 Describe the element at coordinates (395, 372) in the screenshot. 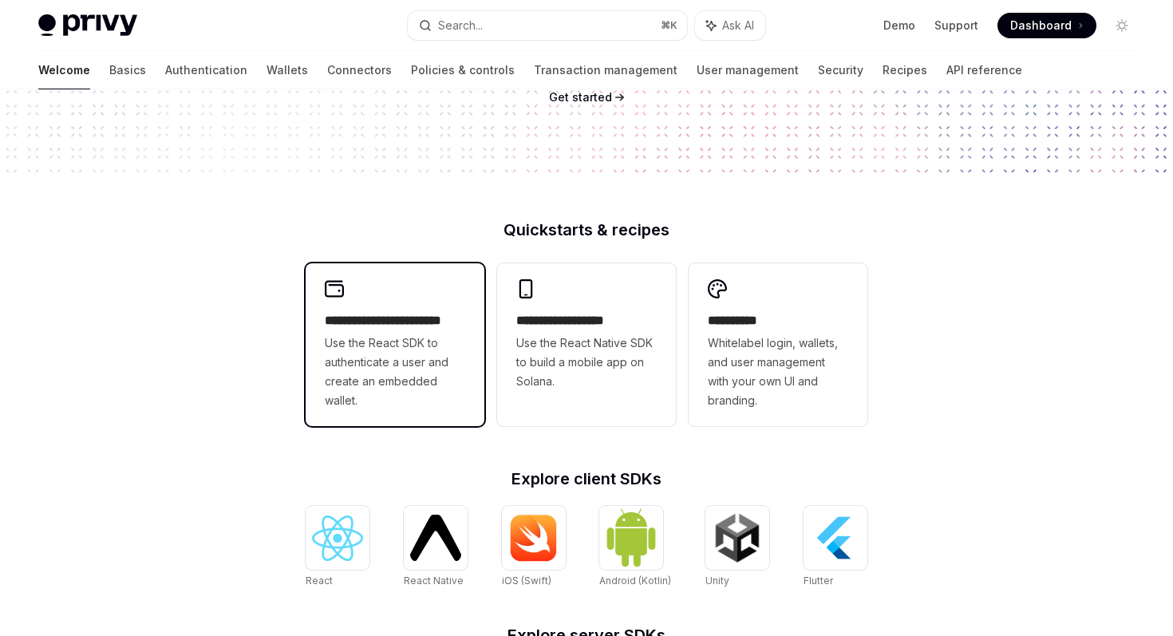

I see `span: Use the React SDK to authenticate a user and create an embedded wallet.` at that location.